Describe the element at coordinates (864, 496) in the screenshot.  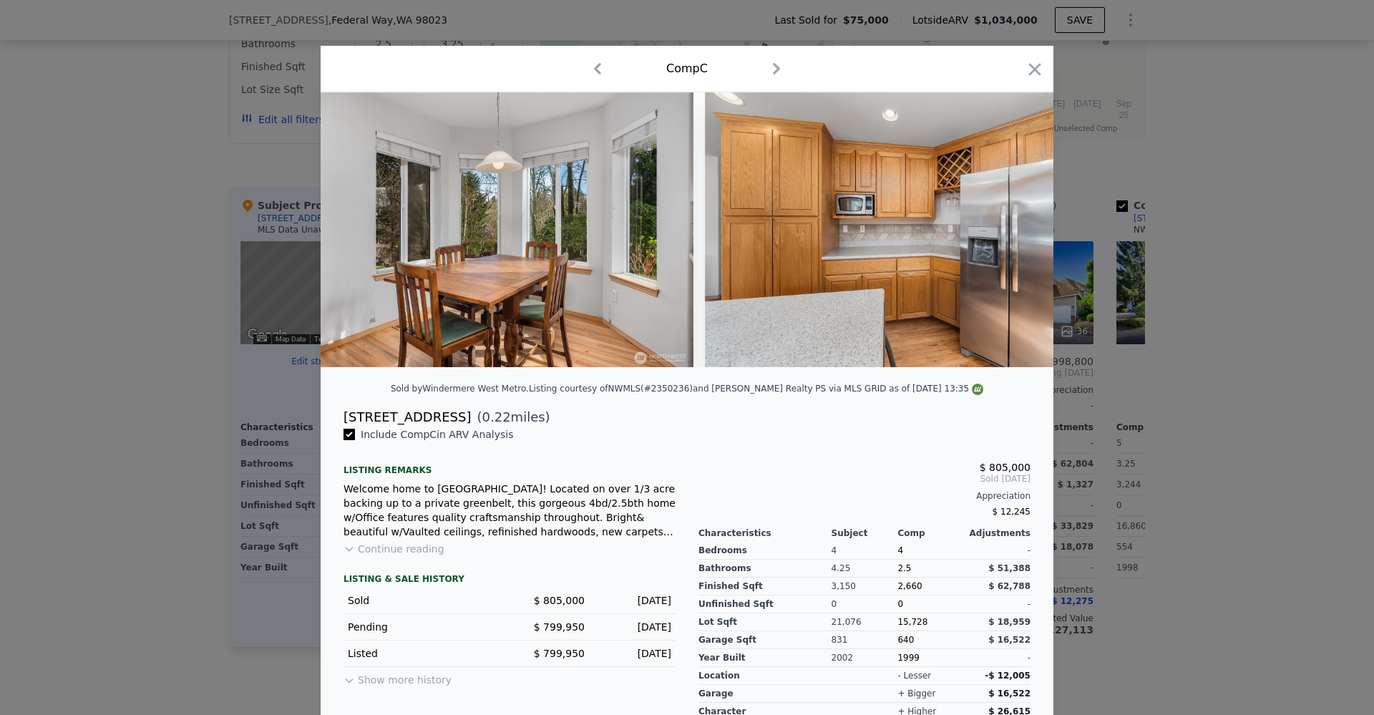
I see `div: Appreciation` at that location.